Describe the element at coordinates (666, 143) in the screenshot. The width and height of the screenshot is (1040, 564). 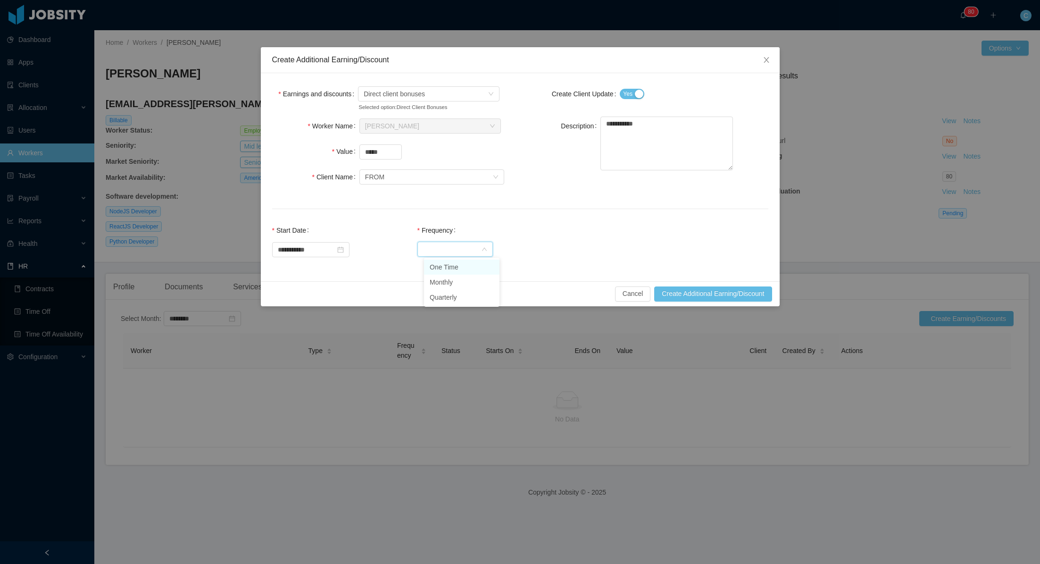
I see `textarea: Description` at that location.